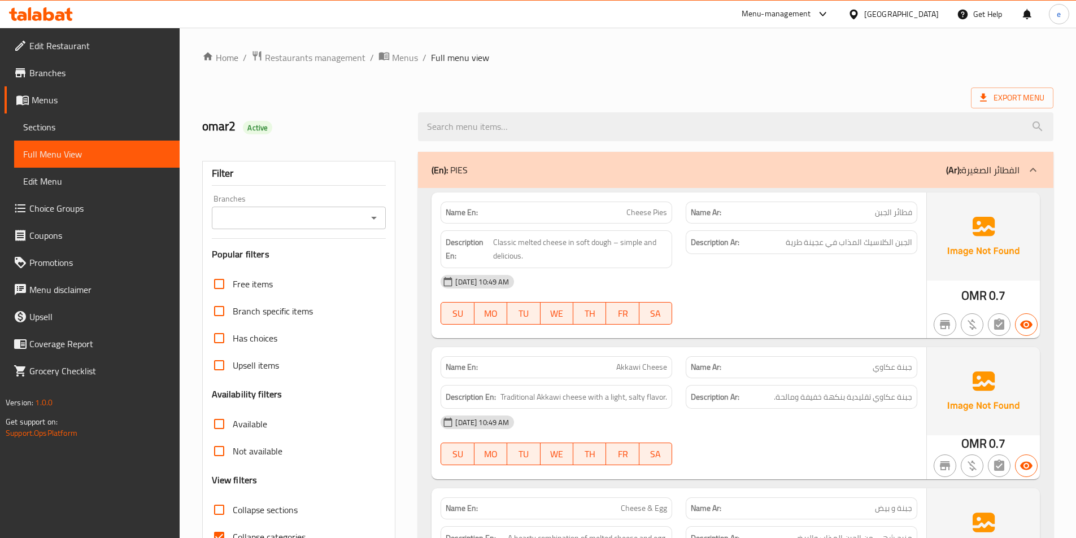 This screenshot has height=538, width=1076. Describe the element at coordinates (220, 58) in the screenshot. I see `a: Home` at that location.